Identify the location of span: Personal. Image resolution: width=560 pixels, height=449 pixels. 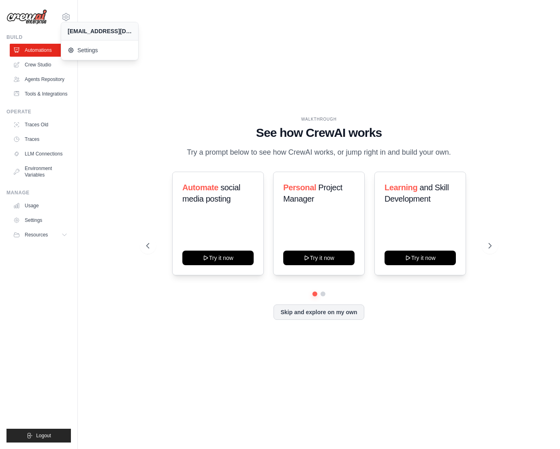
(299, 187).